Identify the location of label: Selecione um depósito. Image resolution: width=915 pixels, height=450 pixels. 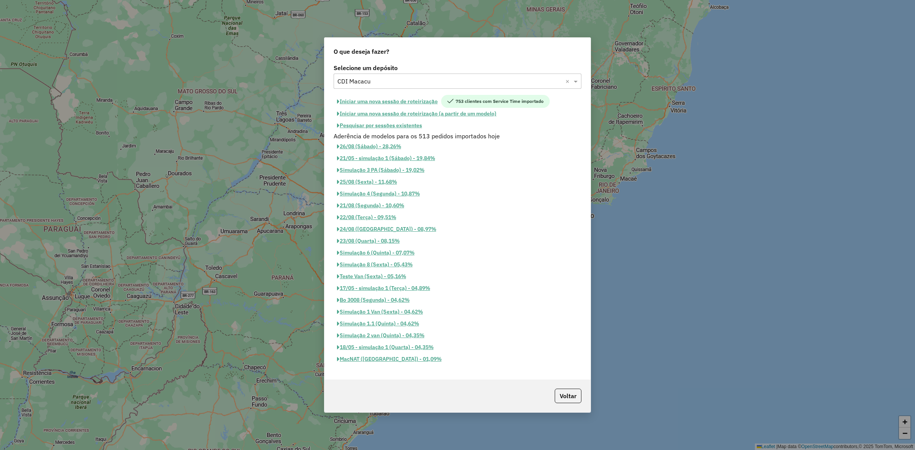
(458, 68).